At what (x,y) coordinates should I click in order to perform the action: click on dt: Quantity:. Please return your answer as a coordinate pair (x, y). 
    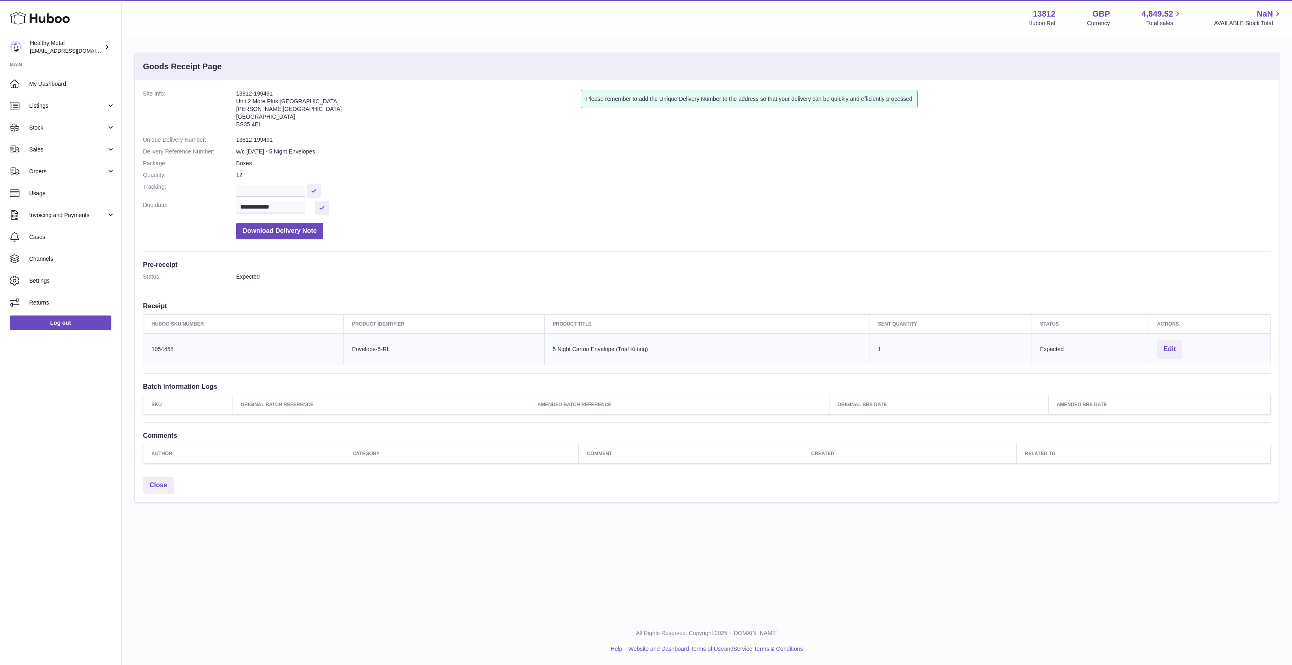
    Looking at the image, I should click on (190, 175).